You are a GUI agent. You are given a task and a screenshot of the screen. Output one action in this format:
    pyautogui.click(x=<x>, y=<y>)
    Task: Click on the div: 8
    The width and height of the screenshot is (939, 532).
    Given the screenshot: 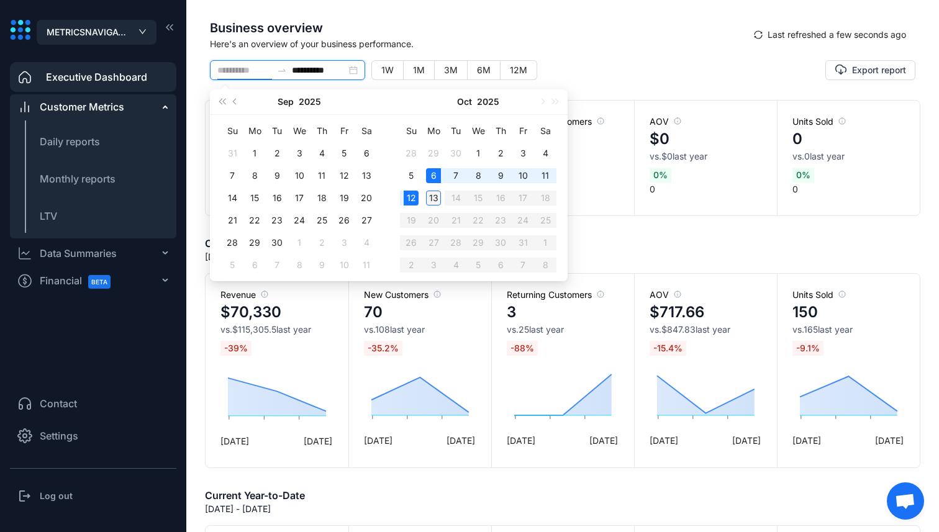 What is the action you would take?
    pyautogui.click(x=255, y=176)
    